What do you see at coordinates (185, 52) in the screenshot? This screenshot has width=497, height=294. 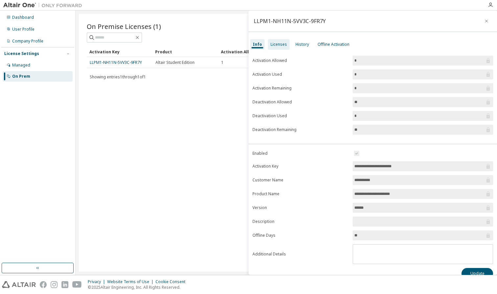 I see `div: Product` at bounding box center [185, 52].